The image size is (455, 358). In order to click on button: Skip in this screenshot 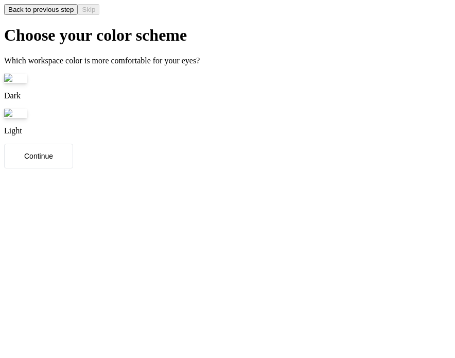, I will do `click(89, 9)`.